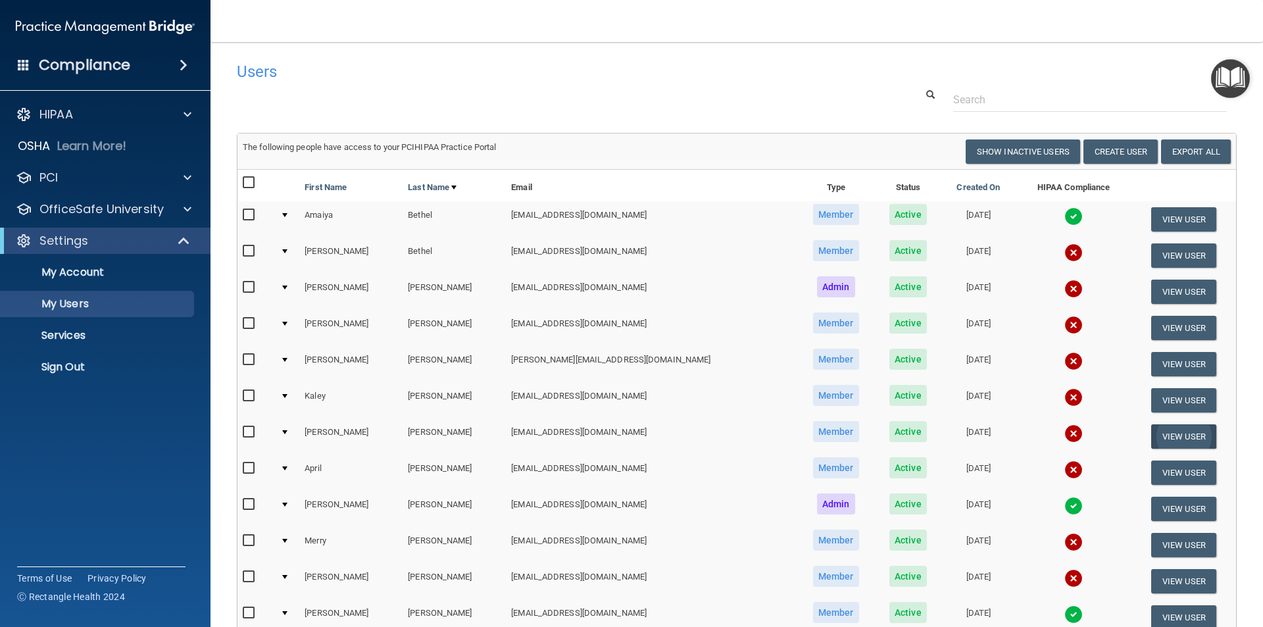  What do you see at coordinates (1090, 99) in the screenshot?
I see `input: Search` at bounding box center [1090, 99].